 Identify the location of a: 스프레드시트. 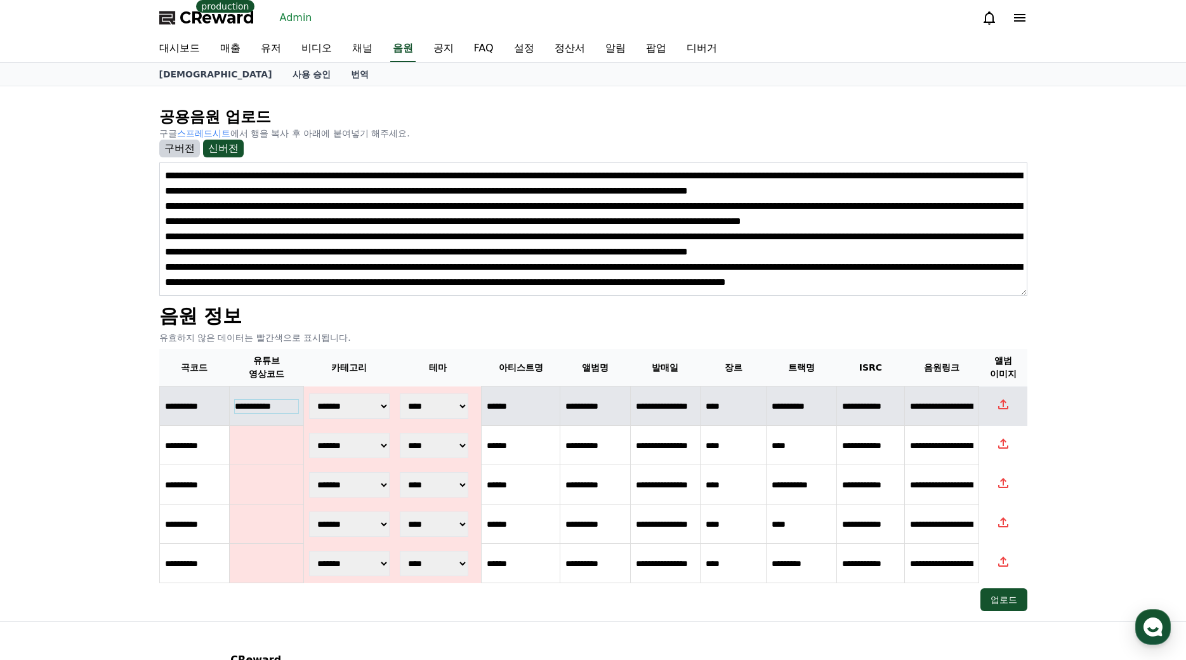
(204, 133).